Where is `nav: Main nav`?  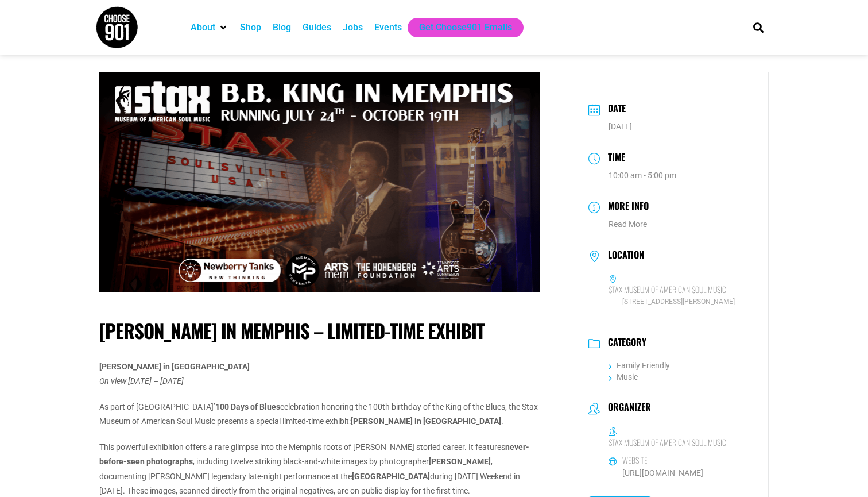
nav: Main nav is located at coordinates (459, 28).